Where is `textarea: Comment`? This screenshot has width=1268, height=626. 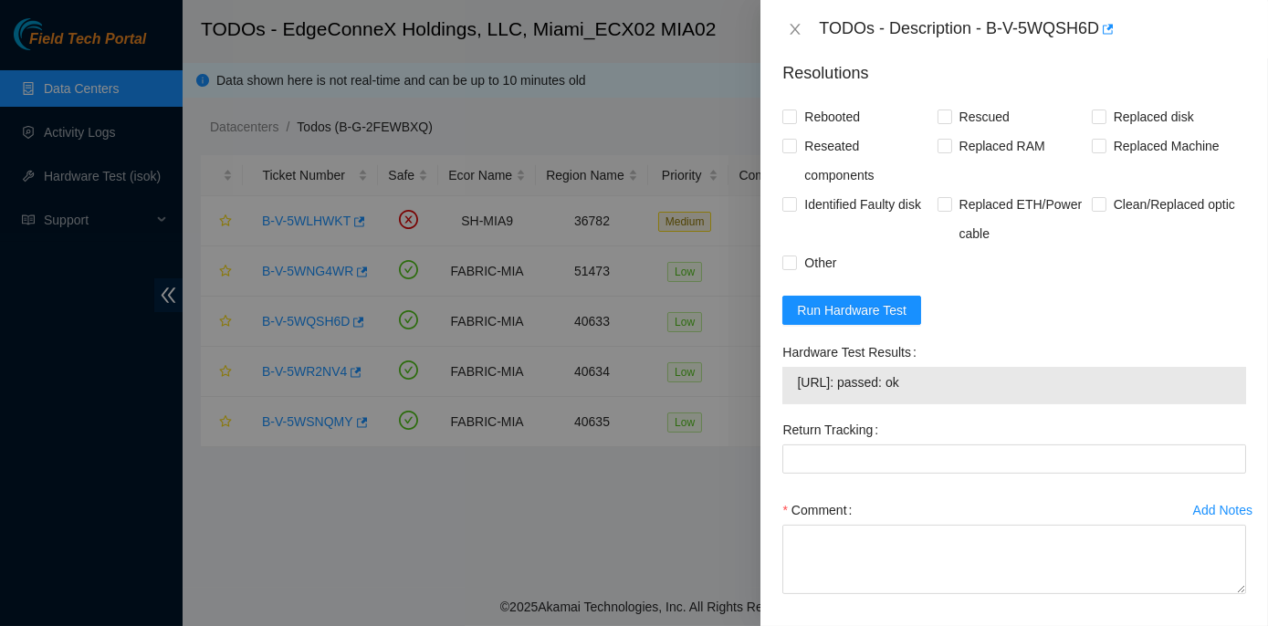 textarea: Comment is located at coordinates (1014, 559).